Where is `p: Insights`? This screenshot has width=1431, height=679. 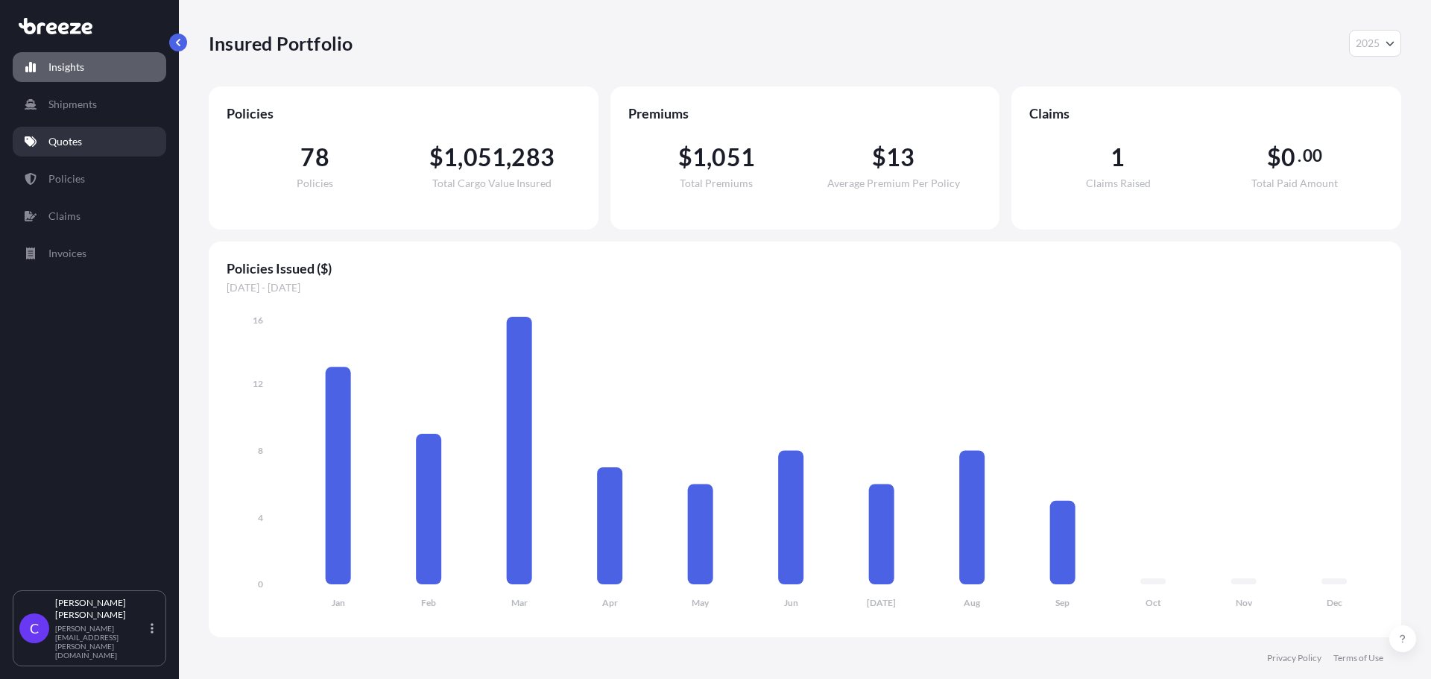 p: Insights is located at coordinates (66, 67).